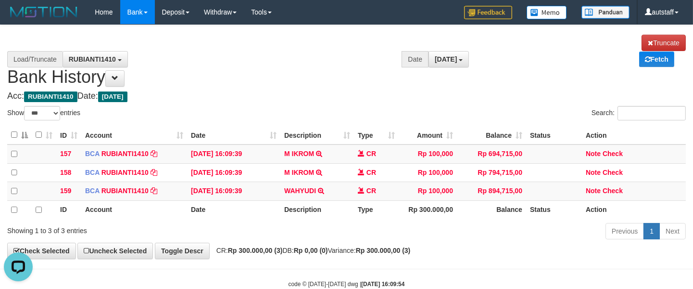  Describe the element at coordinates (144, 228) in the screenshot. I see `div: Showing 1 to 3 of 3 entries` at that location.